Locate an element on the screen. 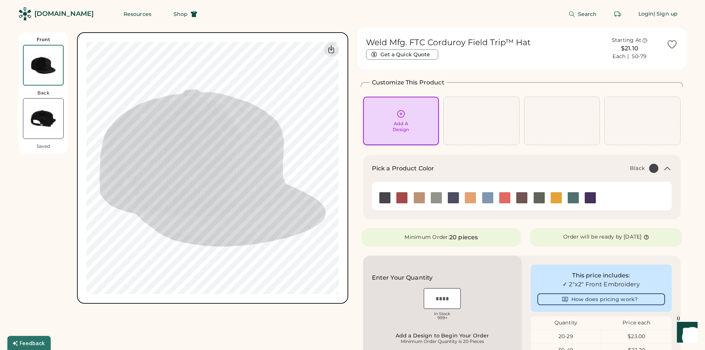 This screenshot has height=350, width=705. div: Pompeii is located at coordinates (505, 198).